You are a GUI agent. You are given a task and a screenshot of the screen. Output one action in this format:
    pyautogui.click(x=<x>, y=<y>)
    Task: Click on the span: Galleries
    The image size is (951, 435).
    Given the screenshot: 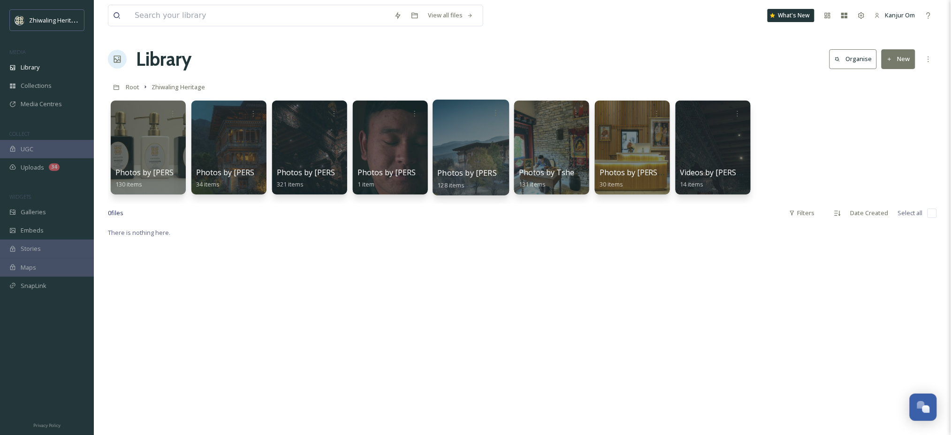 What is the action you would take?
    pyautogui.click(x=33, y=212)
    